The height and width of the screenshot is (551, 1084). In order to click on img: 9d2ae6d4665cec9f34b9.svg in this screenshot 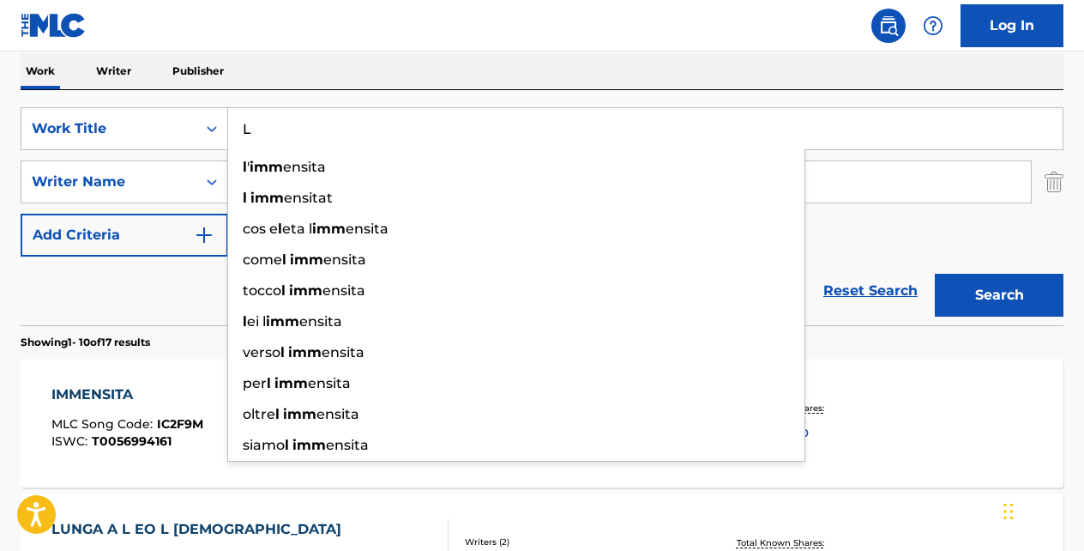, I will do `click(204, 235)`.